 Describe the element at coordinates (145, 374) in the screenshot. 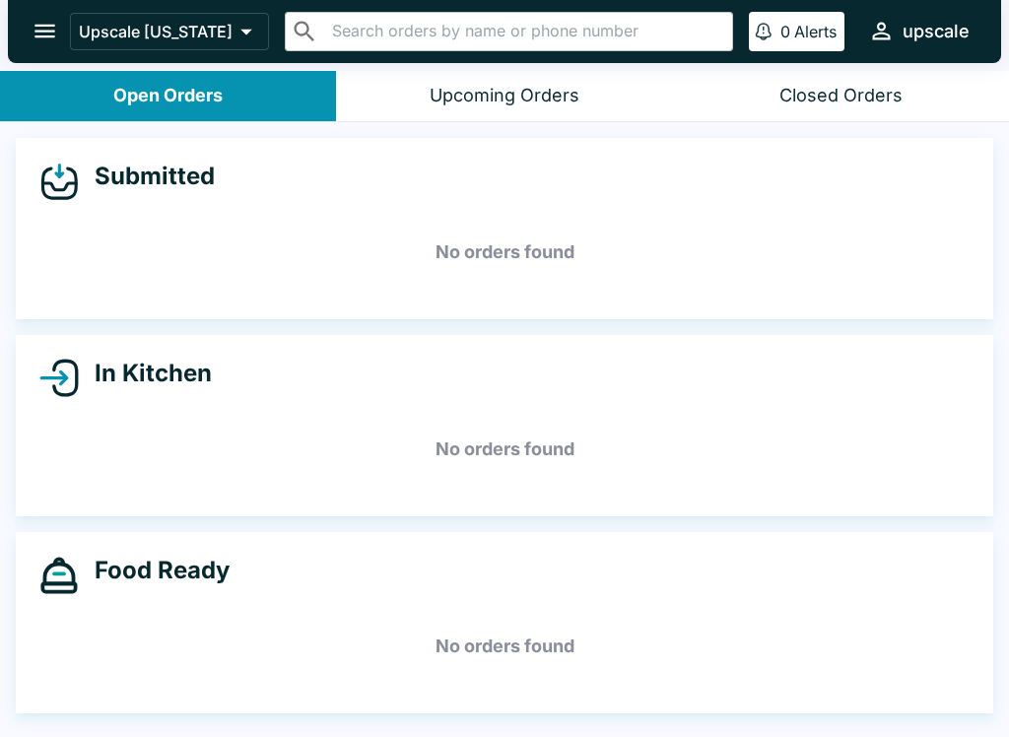

I see `h4: In Kitchen` at that location.